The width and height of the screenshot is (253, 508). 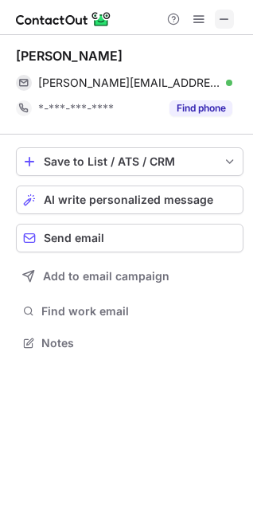 I want to click on img: ContactOut v5.3.10, so click(x=64, y=19).